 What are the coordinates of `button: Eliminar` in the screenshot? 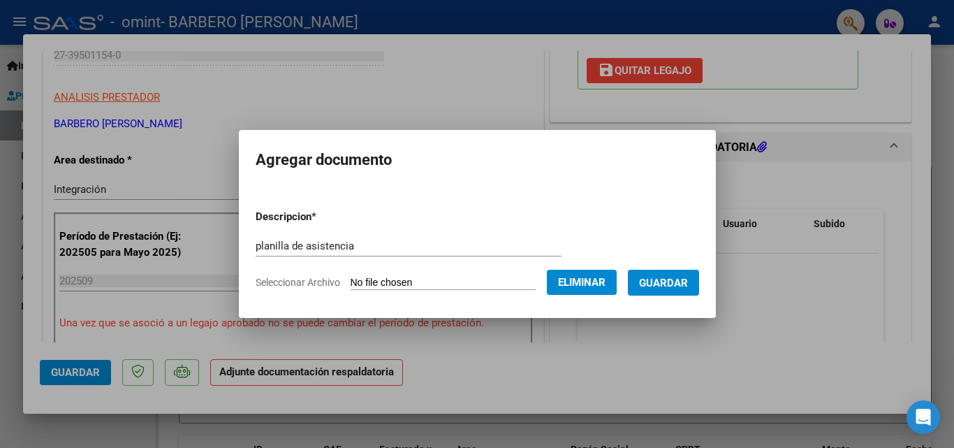 It's located at (582, 282).